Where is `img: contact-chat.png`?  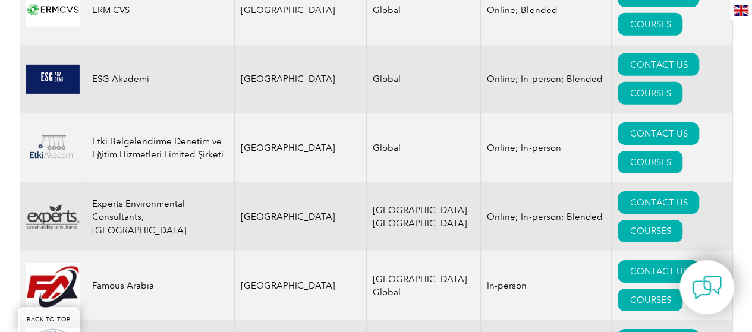
img: contact-chat.png is located at coordinates (707, 288).